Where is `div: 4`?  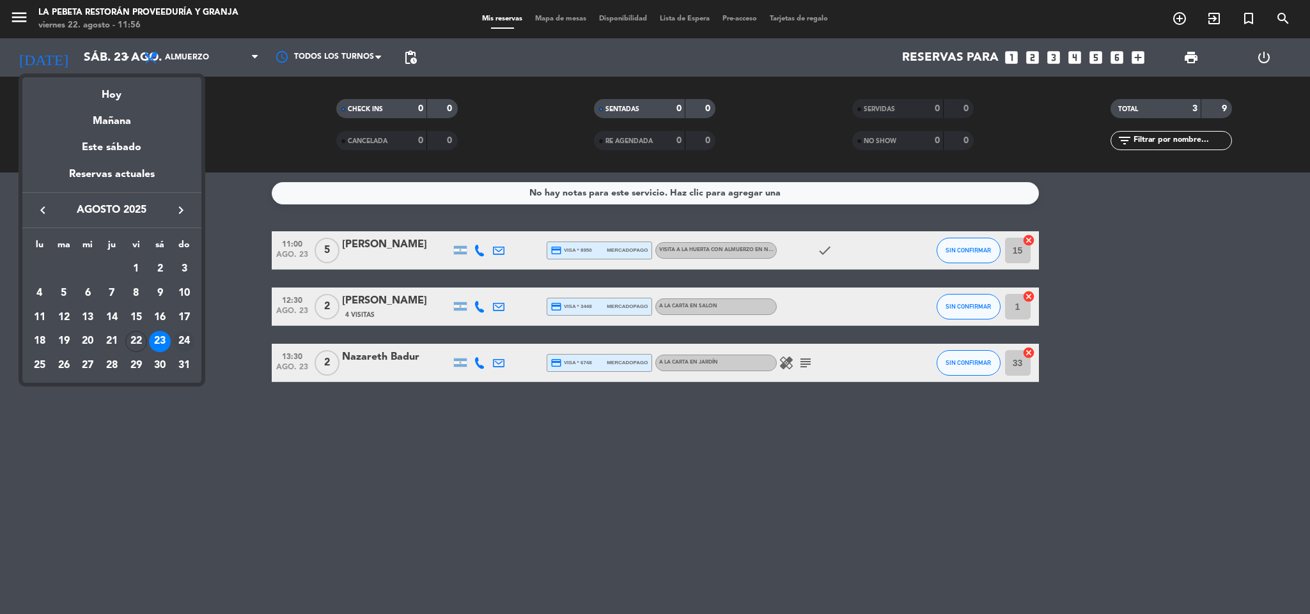
div: 4 is located at coordinates (40, 293).